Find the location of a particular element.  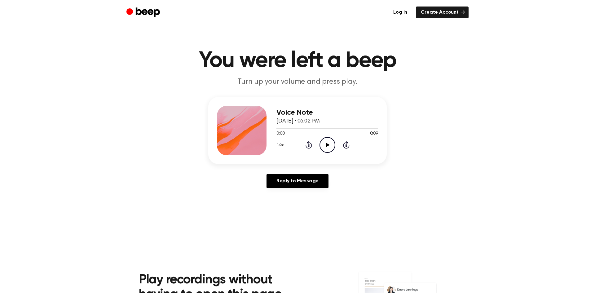

h3: Voice Note is located at coordinates (327, 113).